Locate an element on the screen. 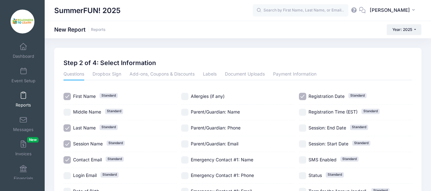 Image resolution: width=431 pixels, height=191 pixels. a: Dropbox Sign is located at coordinates (107, 75).